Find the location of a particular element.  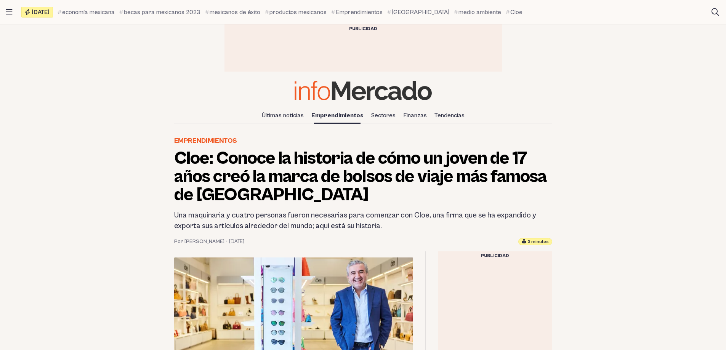

span: Cloe is located at coordinates (516, 12).